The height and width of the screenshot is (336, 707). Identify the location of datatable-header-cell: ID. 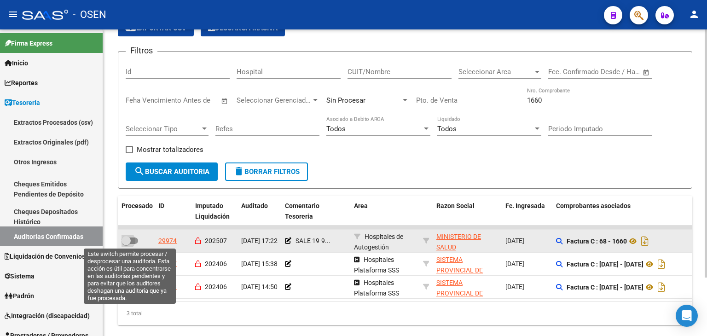
(173, 211).